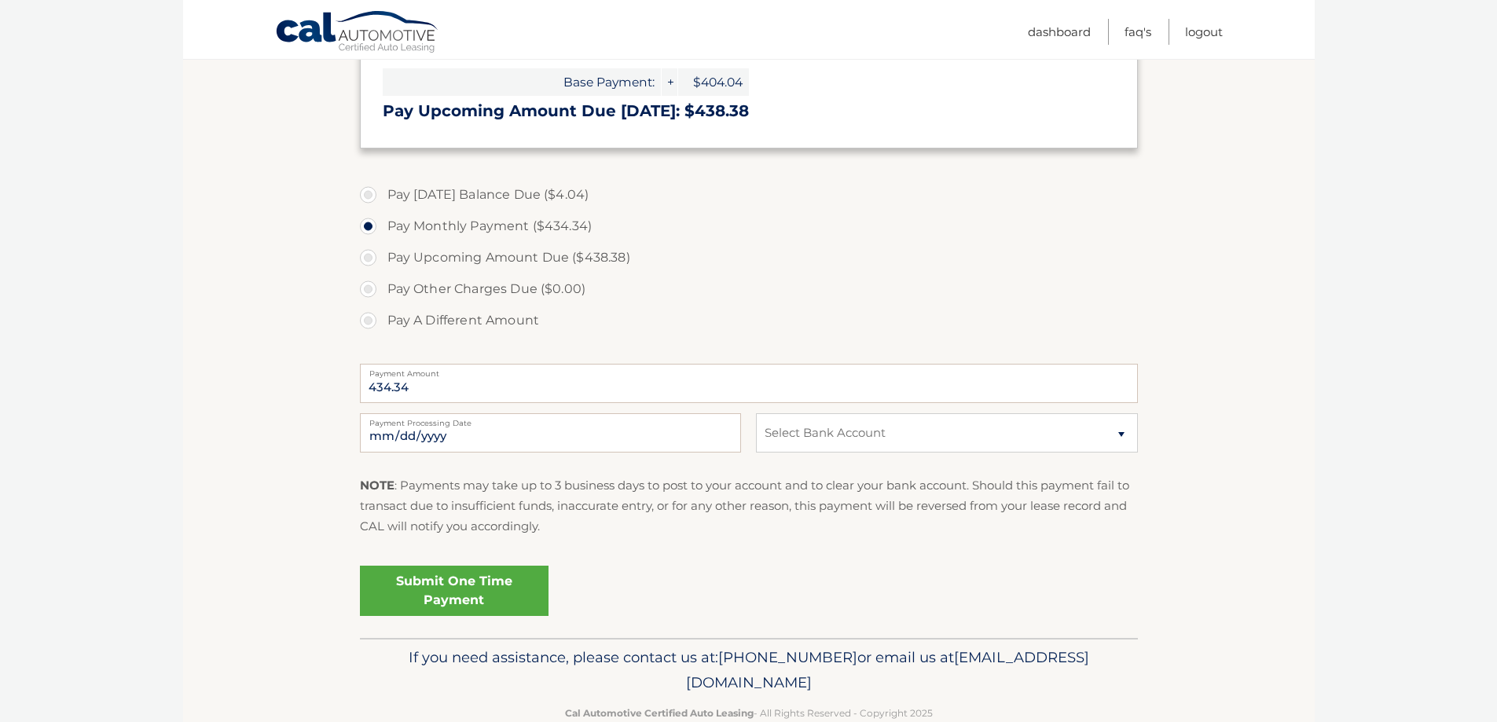 The height and width of the screenshot is (722, 1497). Describe the element at coordinates (749, 289) in the screenshot. I see `label: Pay Other Charges Due ($0.00)` at that location.